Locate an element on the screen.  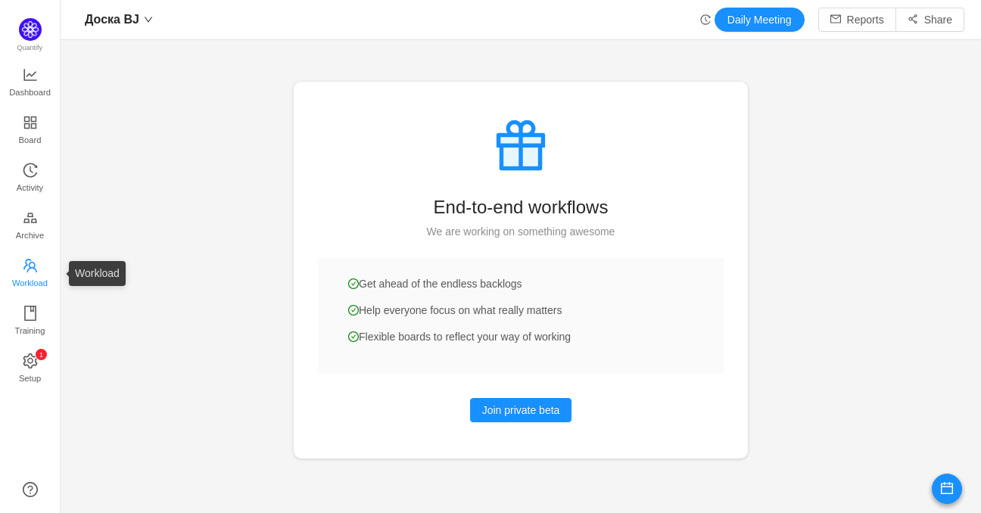
i: icon: appstore is located at coordinates (30, 123).